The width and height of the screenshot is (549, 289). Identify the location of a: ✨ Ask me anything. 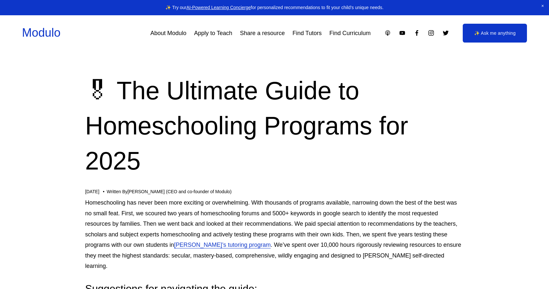
(495, 33).